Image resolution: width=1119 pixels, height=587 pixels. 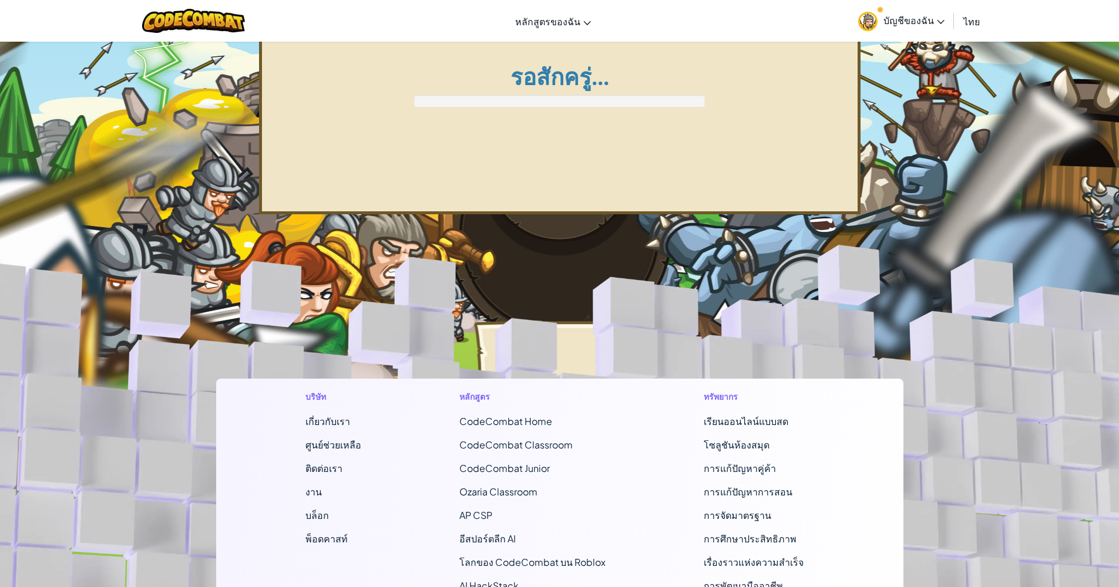 I want to click on img: avatar, so click(x=868, y=21).